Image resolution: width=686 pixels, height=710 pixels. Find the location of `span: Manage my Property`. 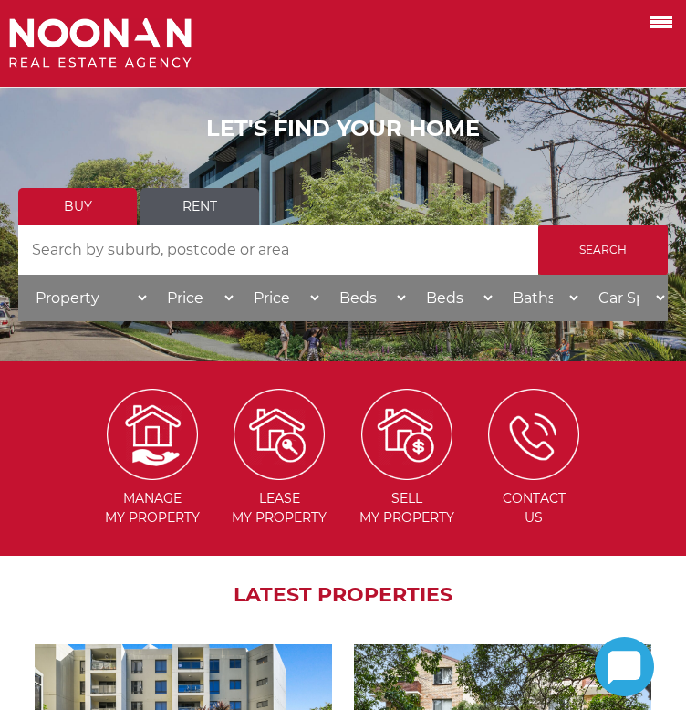

span: Manage my Property is located at coordinates (151, 508).